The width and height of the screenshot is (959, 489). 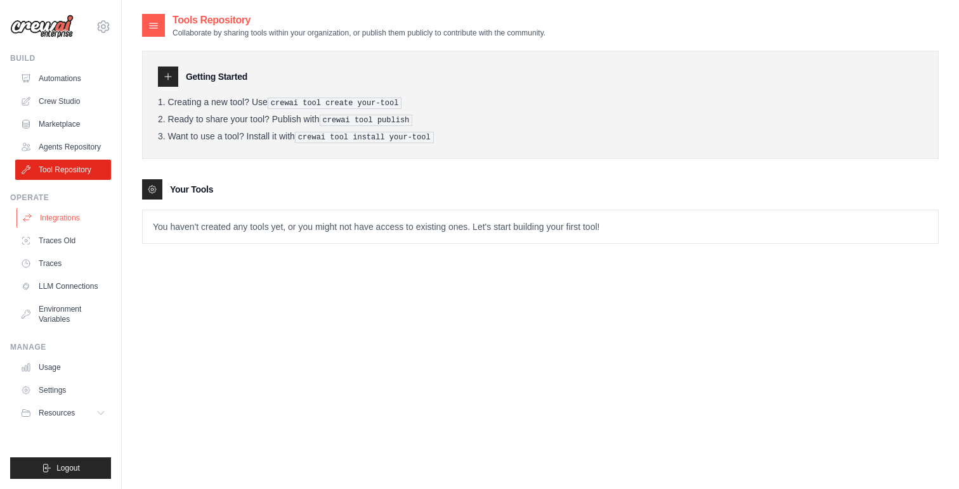 I want to click on a: Crew Studio, so click(x=63, y=101).